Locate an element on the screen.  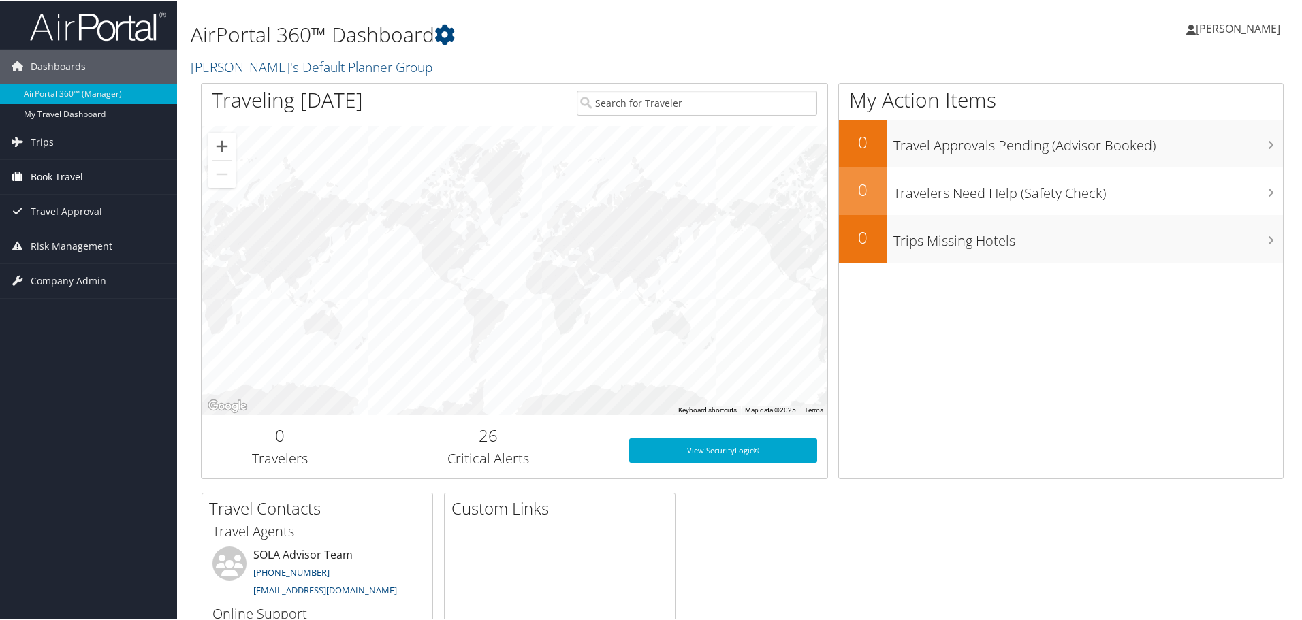
h3: Travelers is located at coordinates (280, 457).